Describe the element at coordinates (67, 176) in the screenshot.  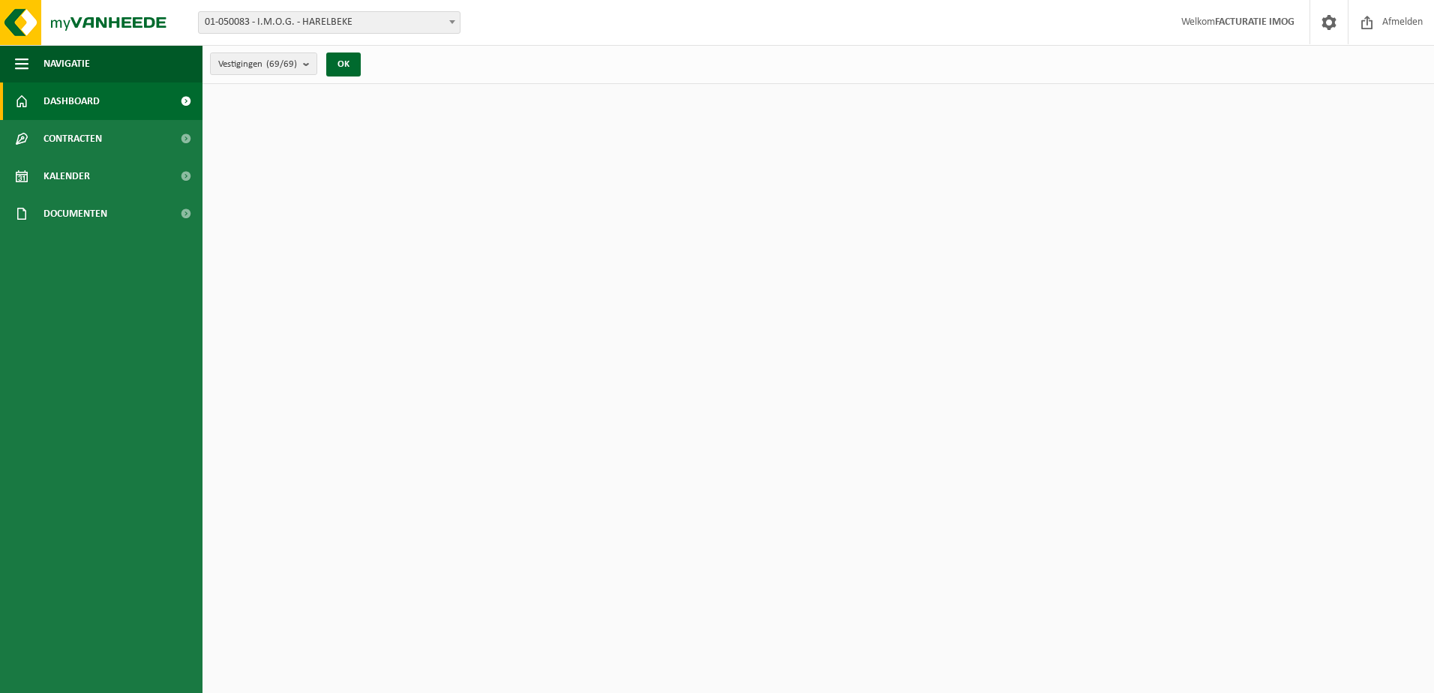
I see `span: Kalender` at that location.